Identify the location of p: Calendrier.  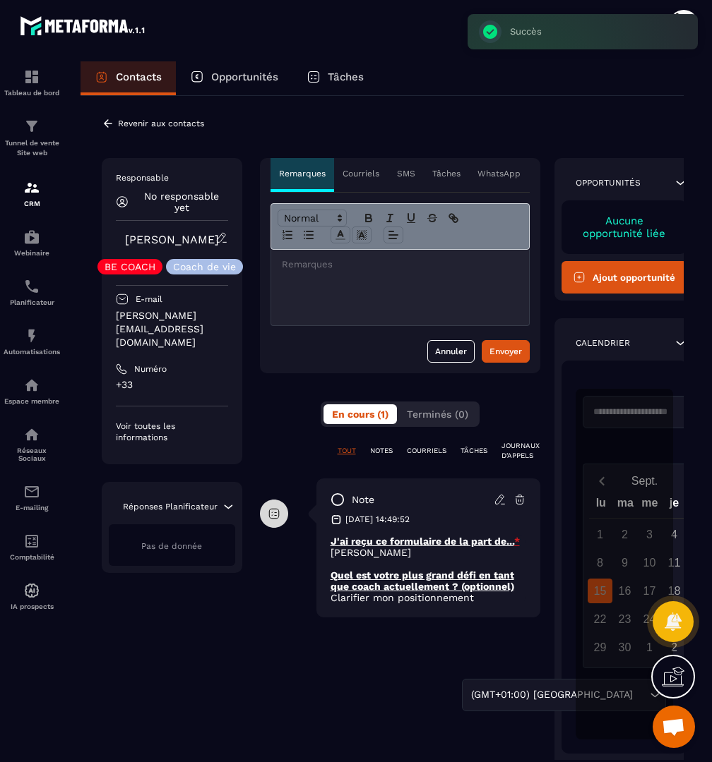
(602, 343).